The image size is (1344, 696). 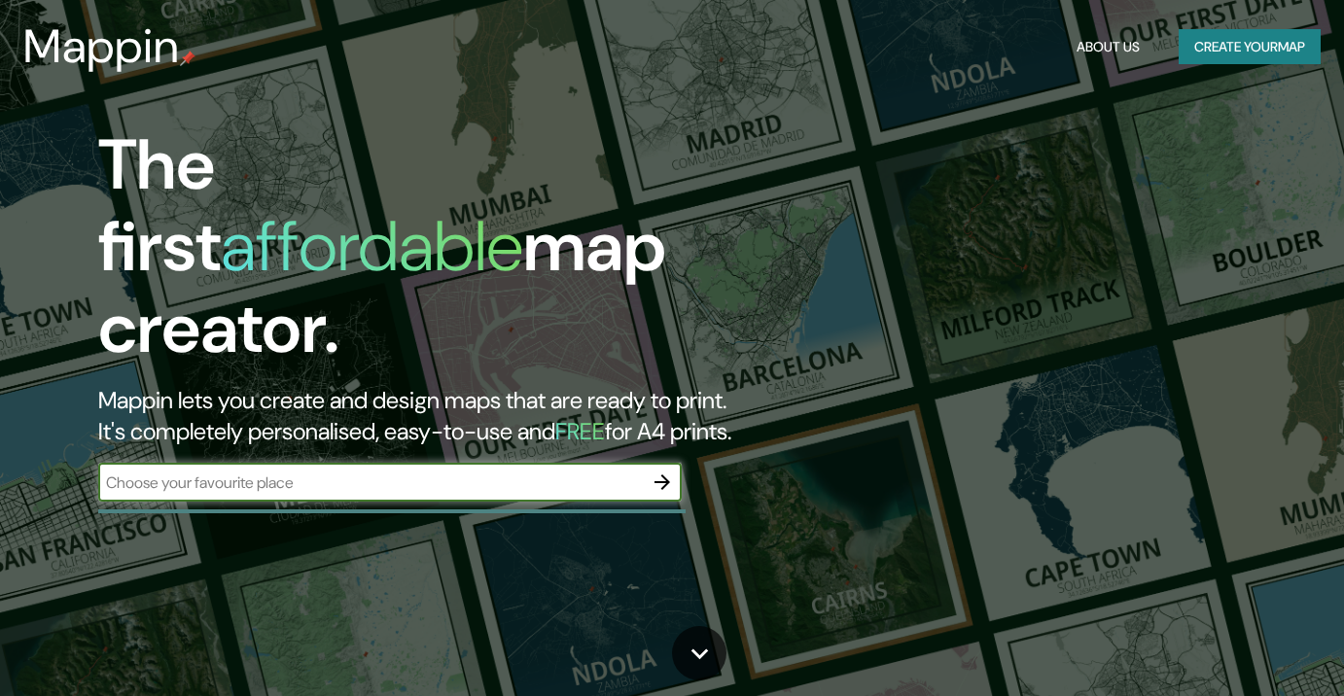 I want to click on h3: Mappin, so click(x=101, y=47).